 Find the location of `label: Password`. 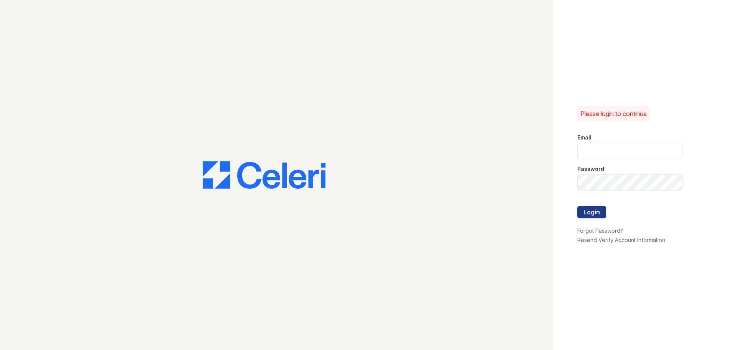

label: Password is located at coordinates (591, 169).